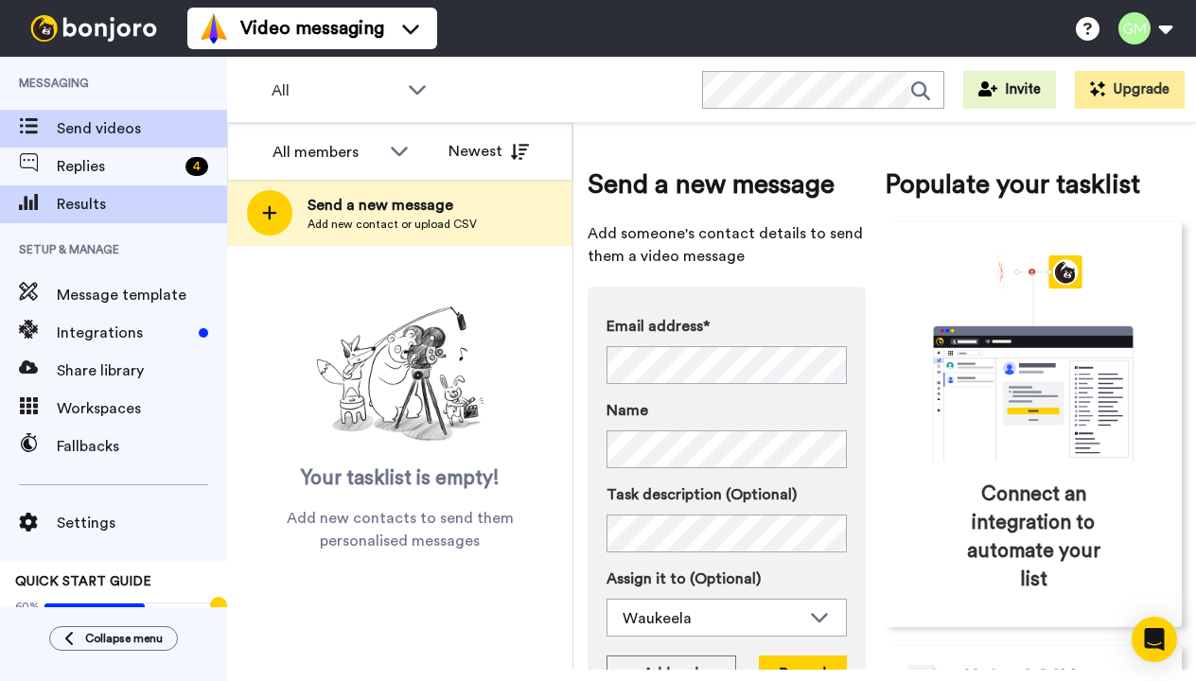 The width and height of the screenshot is (1196, 681). I want to click on span: Results, so click(142, 204).